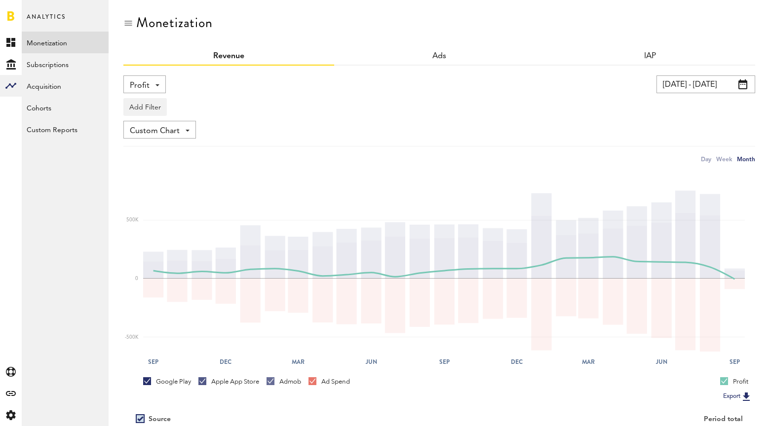 Image resolution: width=770 pixels, height=426 pixels. Describe the element at coordinates (284, 382) in the screenshot. I see `div: Admob` at that location.